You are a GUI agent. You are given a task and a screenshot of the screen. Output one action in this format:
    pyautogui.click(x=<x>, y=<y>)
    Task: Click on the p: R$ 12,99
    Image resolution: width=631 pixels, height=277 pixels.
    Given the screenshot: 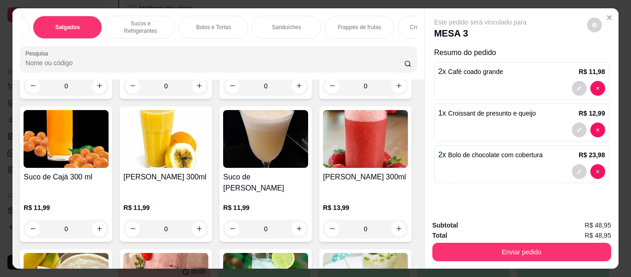 What is the action you would take?
    pyautogui.click(x=592, y=113)
    